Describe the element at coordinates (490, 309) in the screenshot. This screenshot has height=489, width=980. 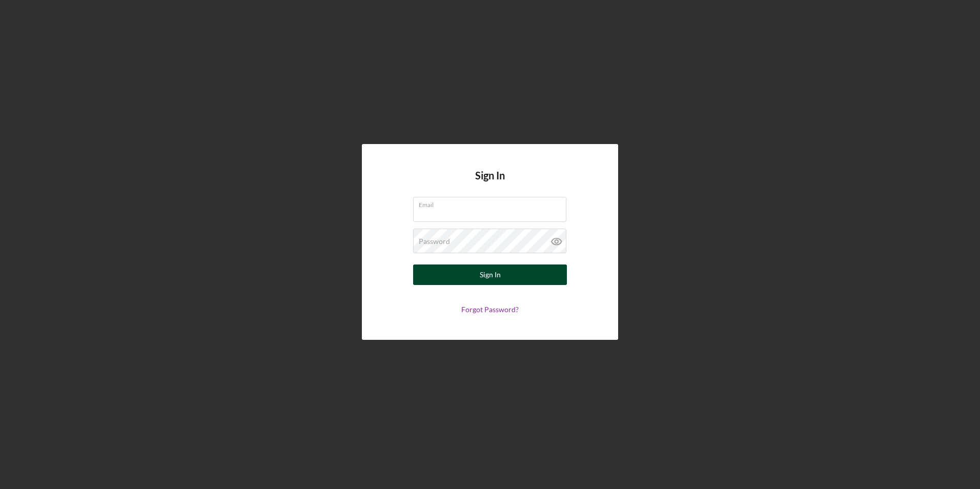
I see `a: Forgot Password?` at that location.